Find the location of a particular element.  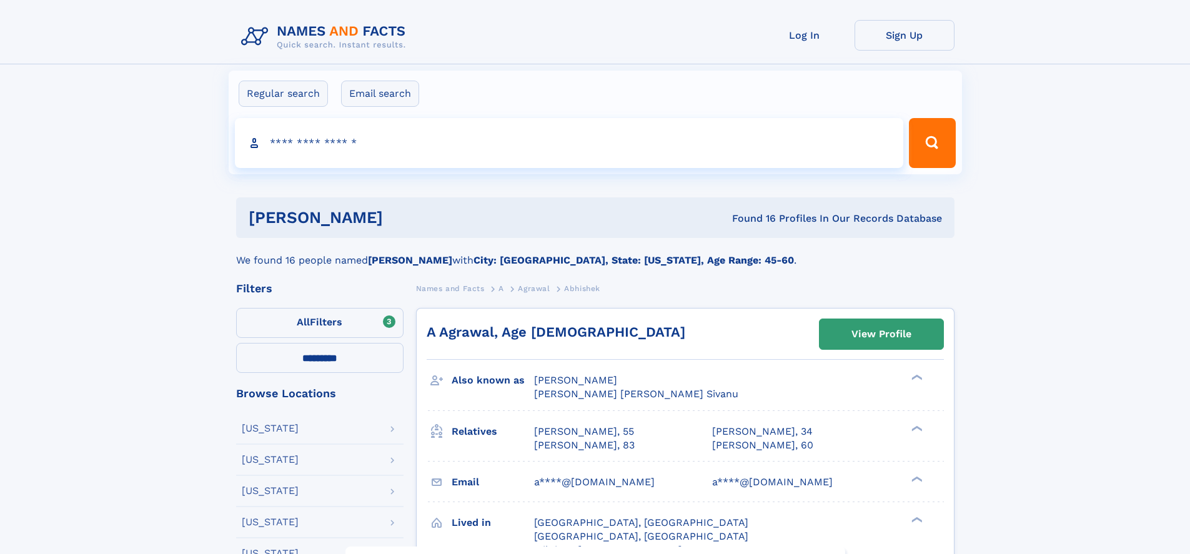

span: Agrawal is located at coordinates (533, 289).